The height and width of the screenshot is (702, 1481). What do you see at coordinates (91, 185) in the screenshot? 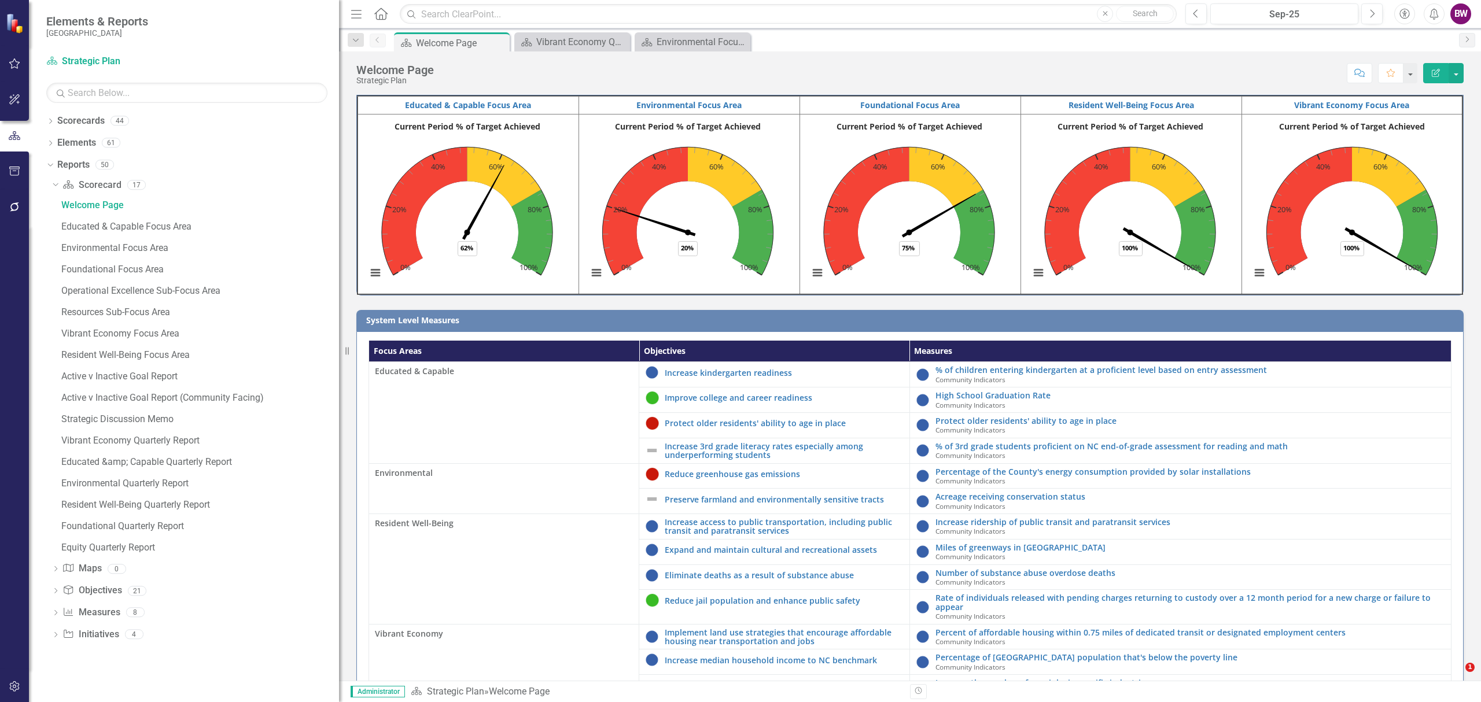
I see `a: Scorecard` at bounding box center [91, 185].